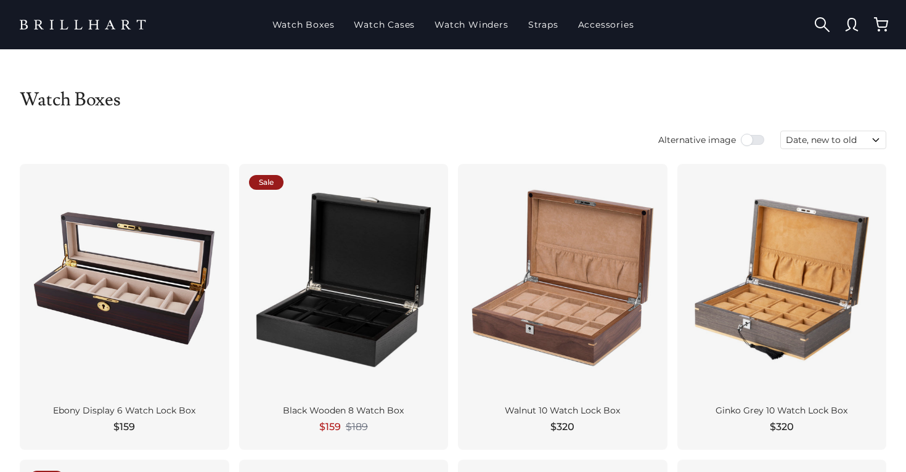 The height and width of the screenshot is (472, 906). What do you see at coordinates (344, 307) in the screenshot?
I see `a: Sale Black Wooden 8 Watch Box $159 $189` at bounding box center [344, 307].